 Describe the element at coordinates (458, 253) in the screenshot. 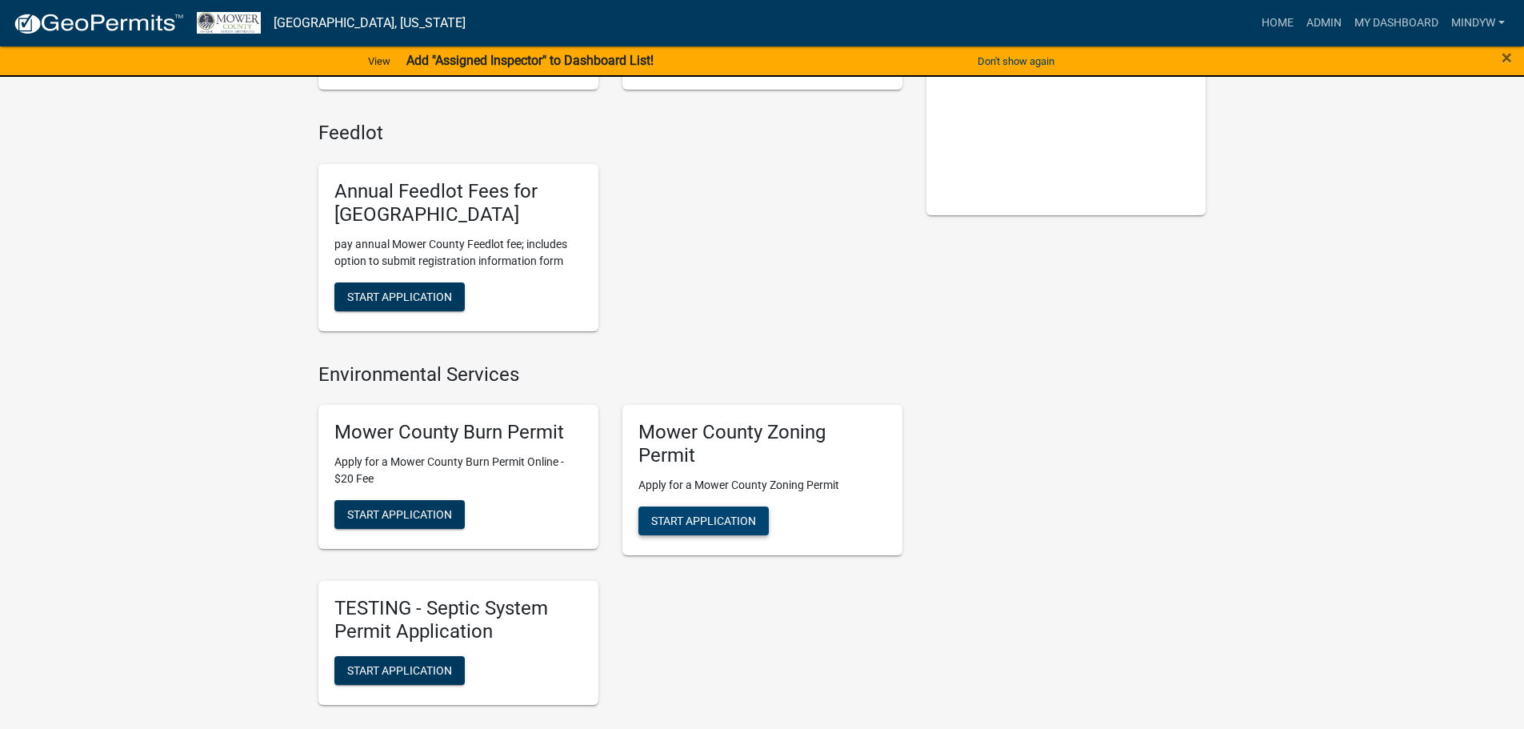

I see `p: pay annual Mower County Feedlot fee; includes option to submit registration information form` at that location.